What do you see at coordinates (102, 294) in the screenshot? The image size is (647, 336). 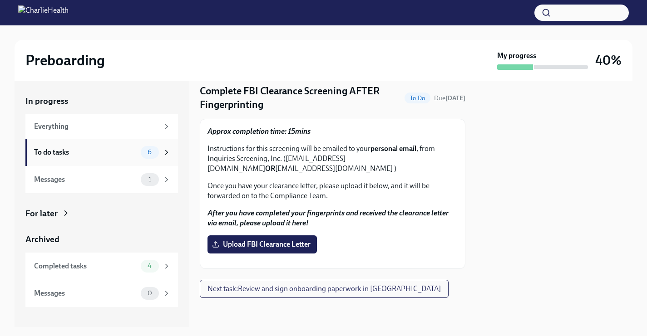 I see `a: Messages0` at bounding box center [102, 294].